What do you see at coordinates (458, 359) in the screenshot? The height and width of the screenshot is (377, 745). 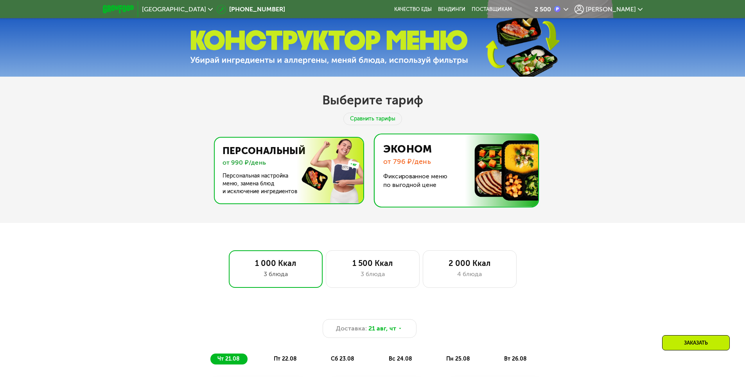 I see `span: пн 25.08` at bounding box center [458, 359].